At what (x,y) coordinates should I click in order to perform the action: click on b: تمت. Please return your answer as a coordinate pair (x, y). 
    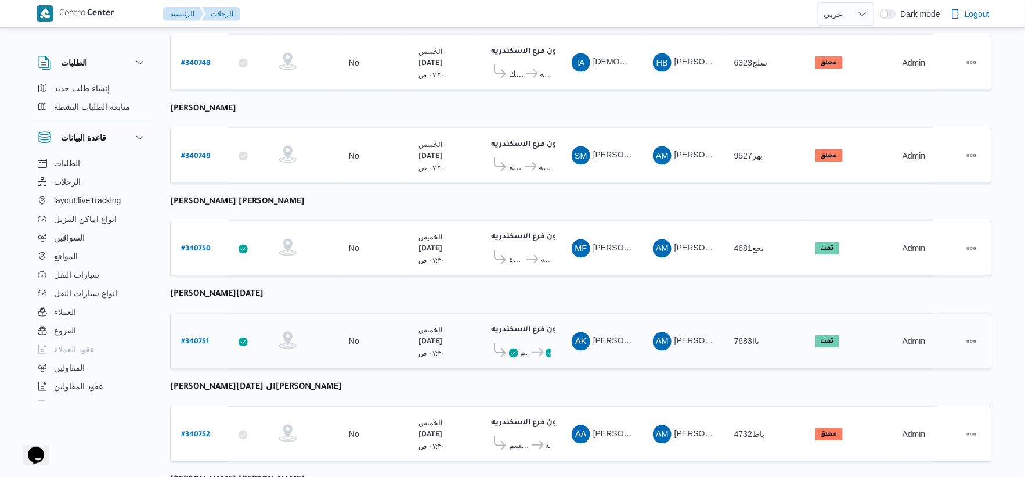
    Looking at the image, I should click on (827, 249).